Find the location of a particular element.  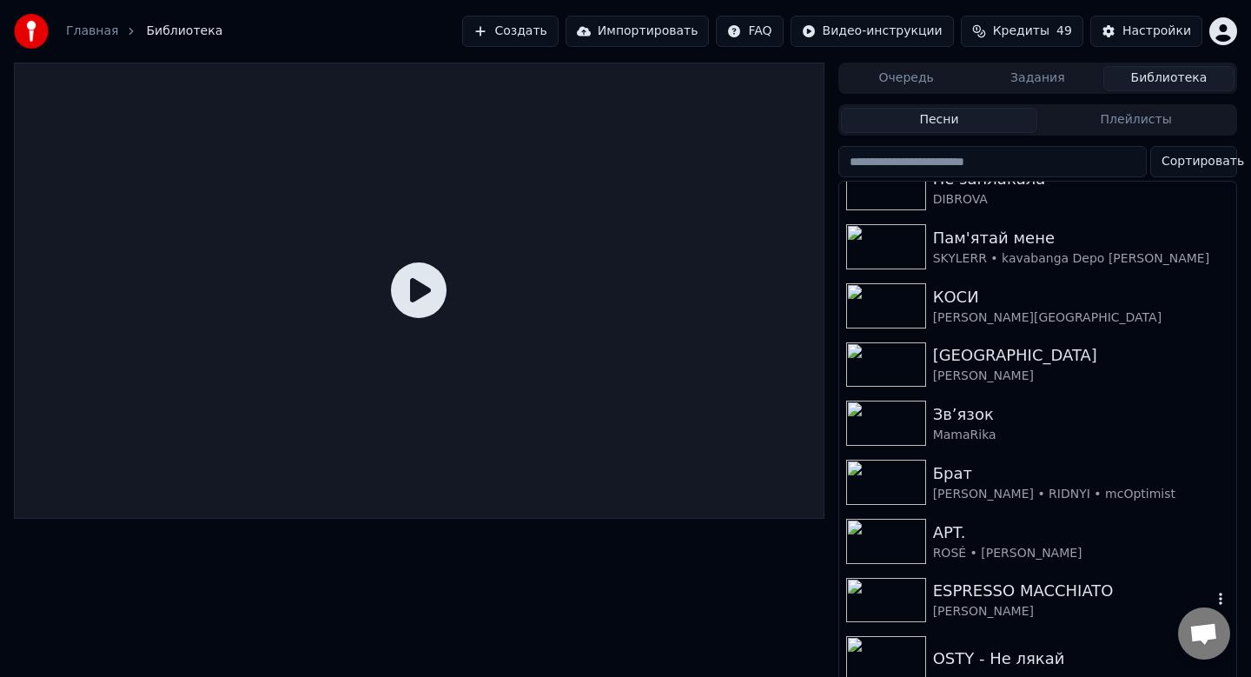

div: Брат is located at coordinates (1081, 474).